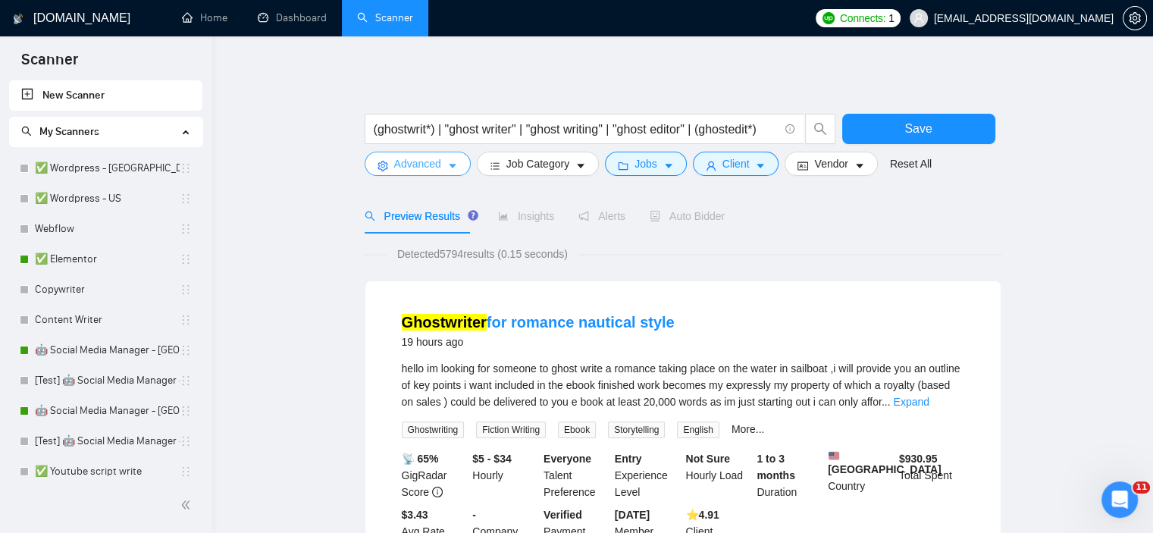 Image resolution: width=1153 pixels, height=533 pixels. Describe the element at coordinates (105, 380) in the screenshot. I see `li: [Test] 🤖 Social Media Manager - Europe` at that location.